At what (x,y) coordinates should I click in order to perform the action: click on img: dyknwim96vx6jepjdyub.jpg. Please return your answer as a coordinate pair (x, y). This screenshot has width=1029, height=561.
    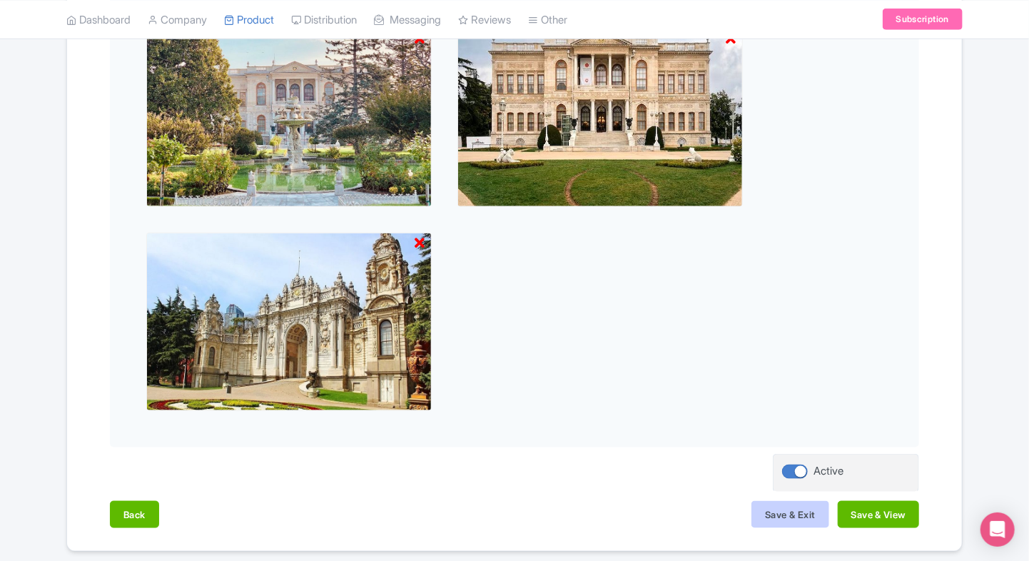
    Looking at the image, I should click on (600, 118).